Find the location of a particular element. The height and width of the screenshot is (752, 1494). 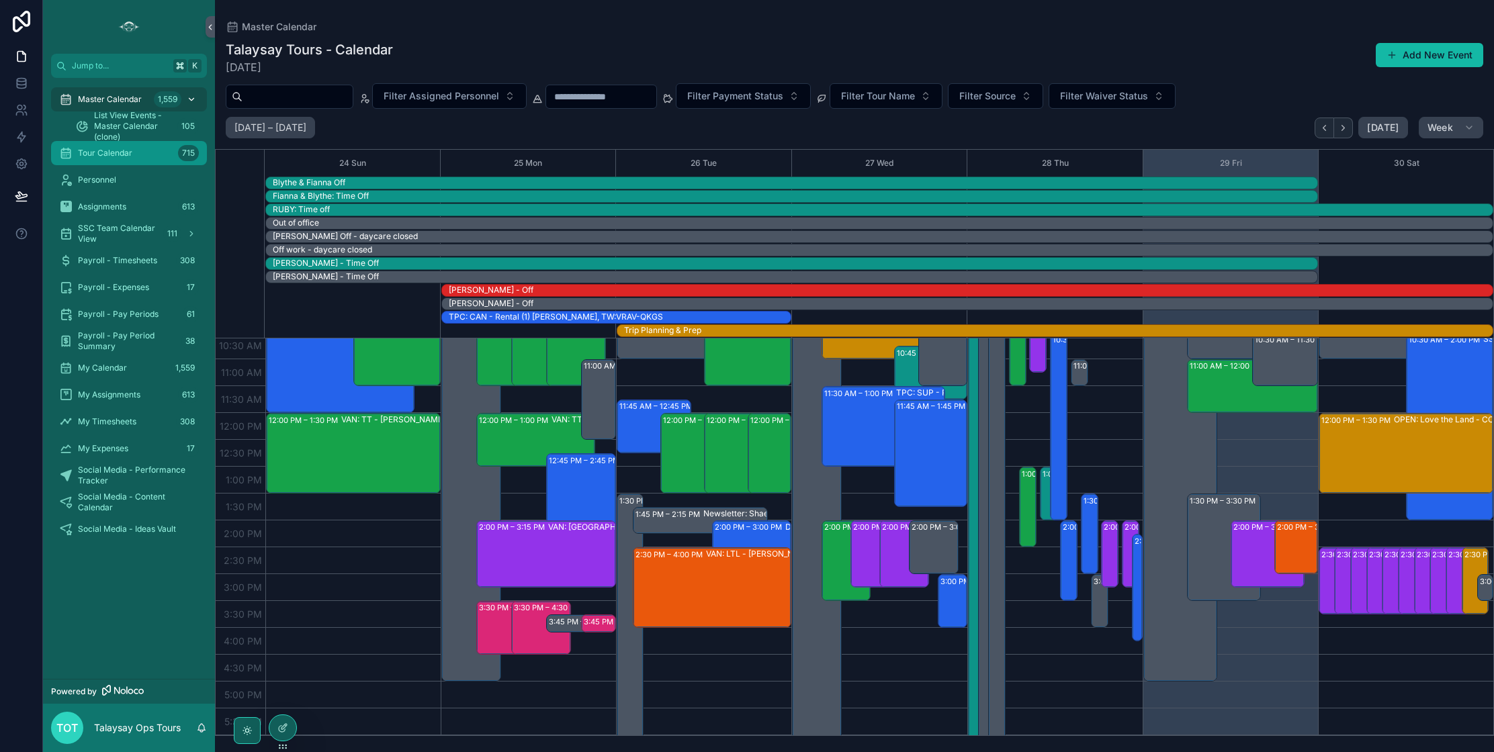

a: My Calendar1,559 is located at coordinates (129, 368).